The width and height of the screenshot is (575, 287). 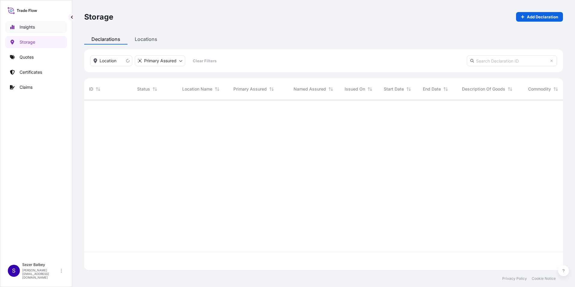 I want to click on p: Sezer Balbey, so click(x=41, y=264).